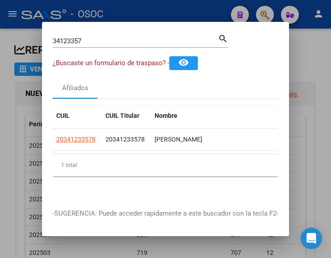 The height and width of the screenshot is (258, 331). I want to click on div: Afiliados, so click(75, 88).